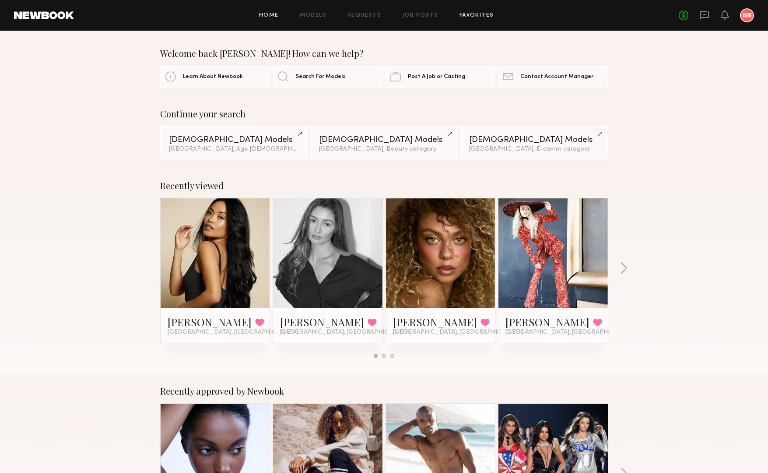 The image size is (768, 473). What do you see at coordinates (477, 15) in the screenshot?
I see `a: Favorites` at bounding box center [477, 15].